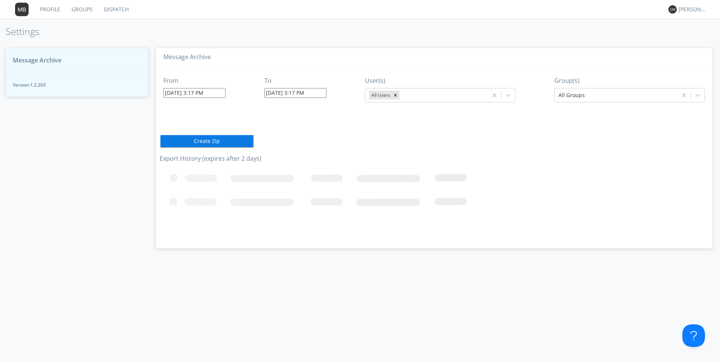 This screenshot has height=362, width=720. What do you see at coordinates (77, 85) in the screenshot?
I see `span: Version: 1.2.203` at bounding box center [77, 85].